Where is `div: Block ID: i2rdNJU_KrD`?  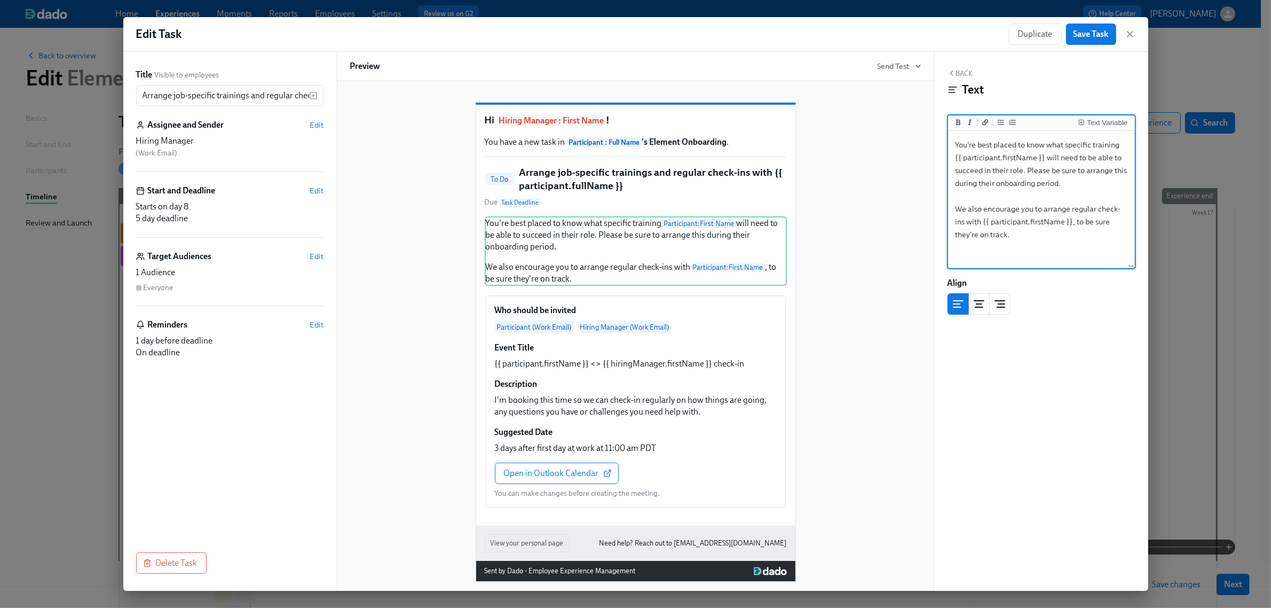
div: Block ID: i2rdNJU_KrD is located at coordinates (1042, 329).